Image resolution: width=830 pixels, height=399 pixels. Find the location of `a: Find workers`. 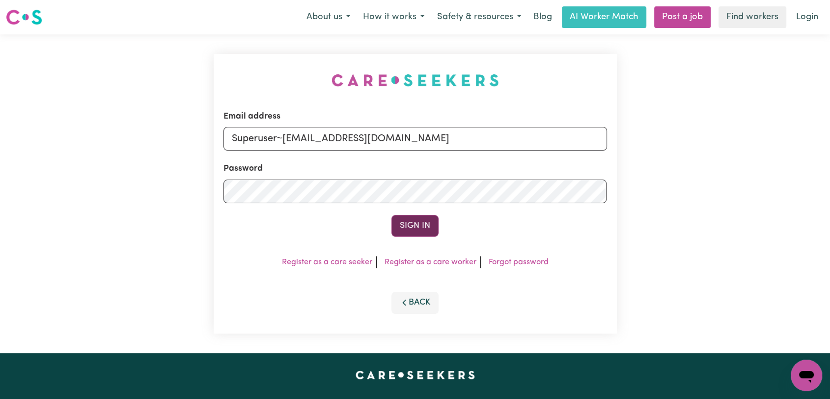

a: Find workers is located at coordinates (753, 17).